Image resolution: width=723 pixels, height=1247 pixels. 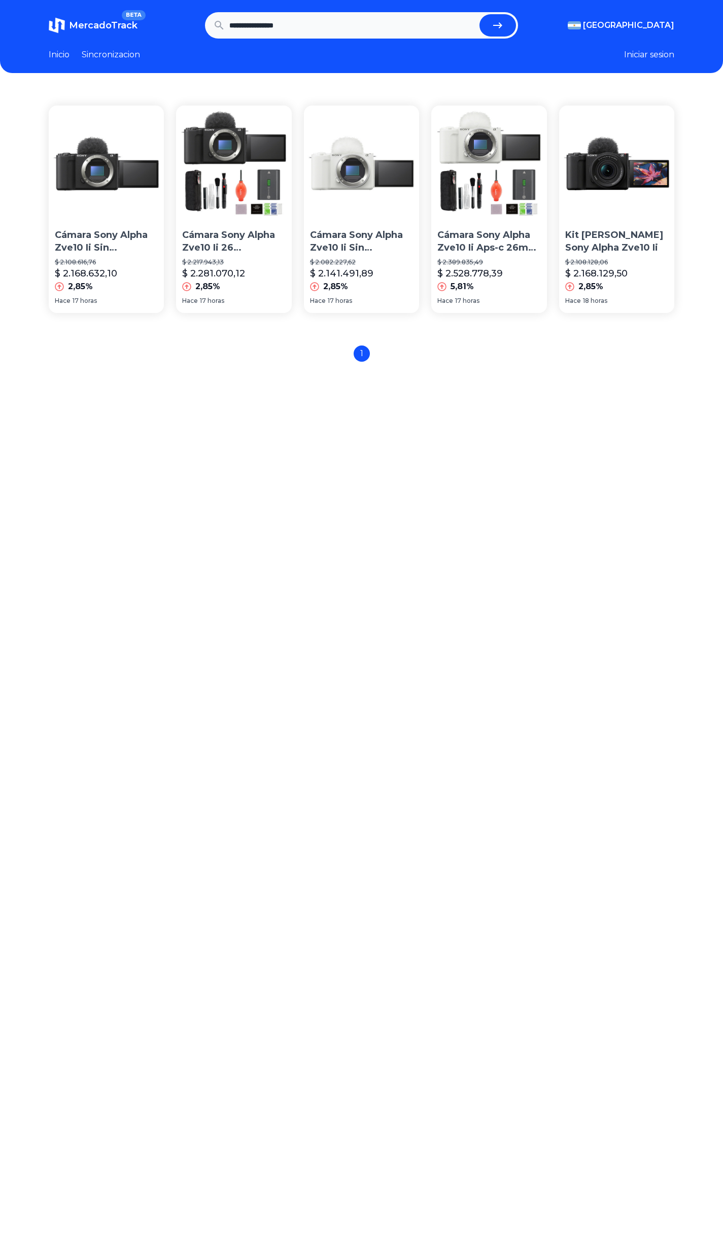 What do you see at coordinates (133, 15) in the screenshot?
I see `span: BETA` at bounding box center [133, 15].